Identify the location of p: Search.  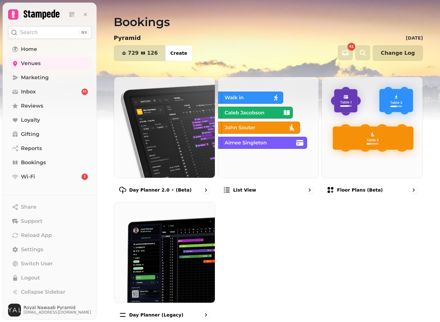
(29, 33).